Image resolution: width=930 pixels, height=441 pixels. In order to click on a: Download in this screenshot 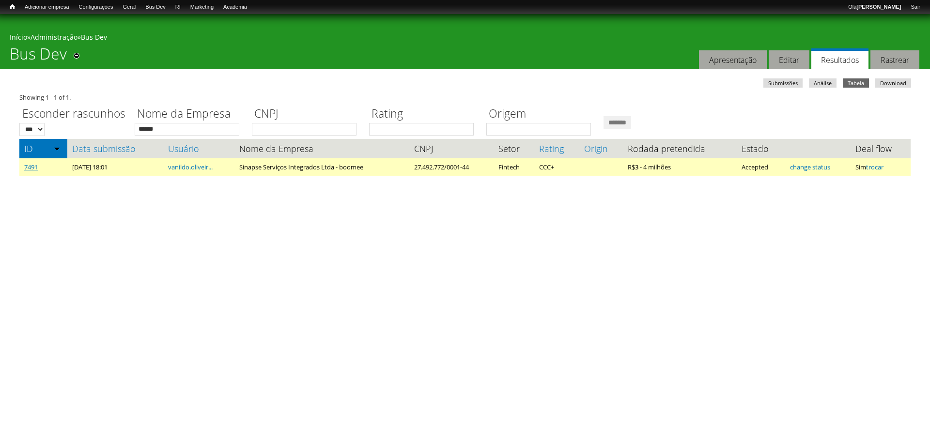, I will do `click(893, 83)`.